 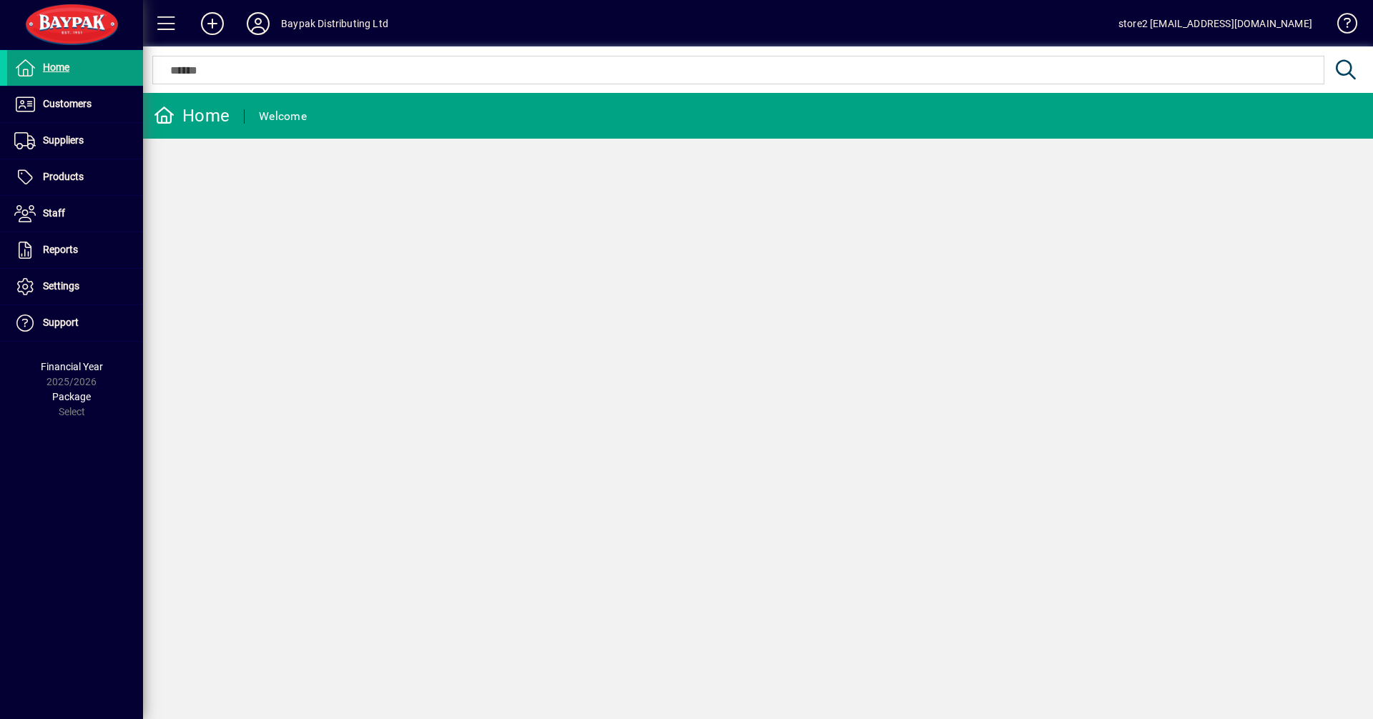 What do you see at coordinates (75, 177) in the screenshot?
I see `a: Products` at bounding box center [75, 177].